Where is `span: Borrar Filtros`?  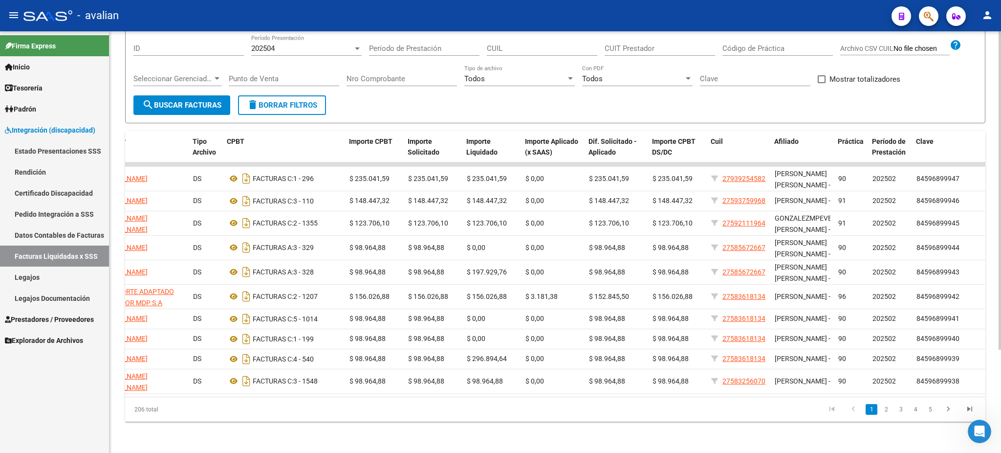 span: Borrar Filtros is located at coordinates (282, 105).